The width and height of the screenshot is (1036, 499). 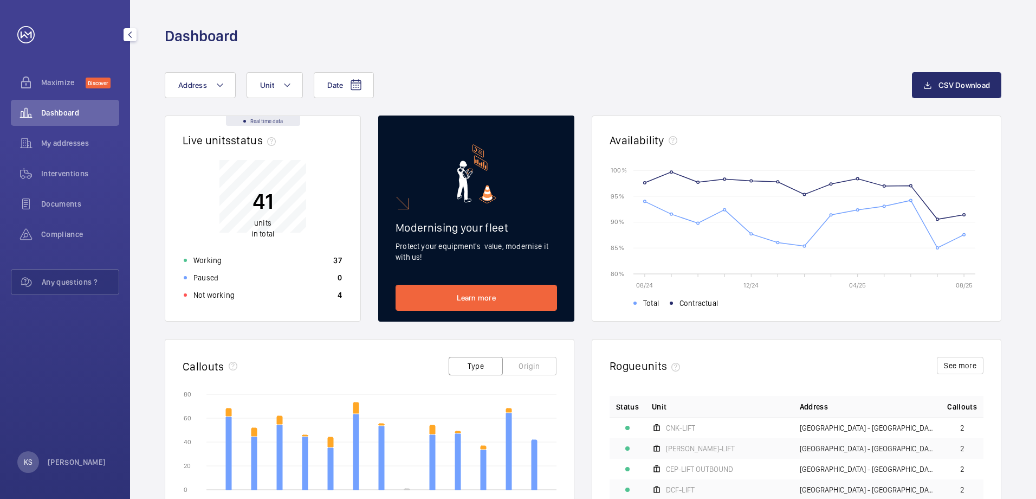 I want to click on button: Origin, so click(x=529, y=366).